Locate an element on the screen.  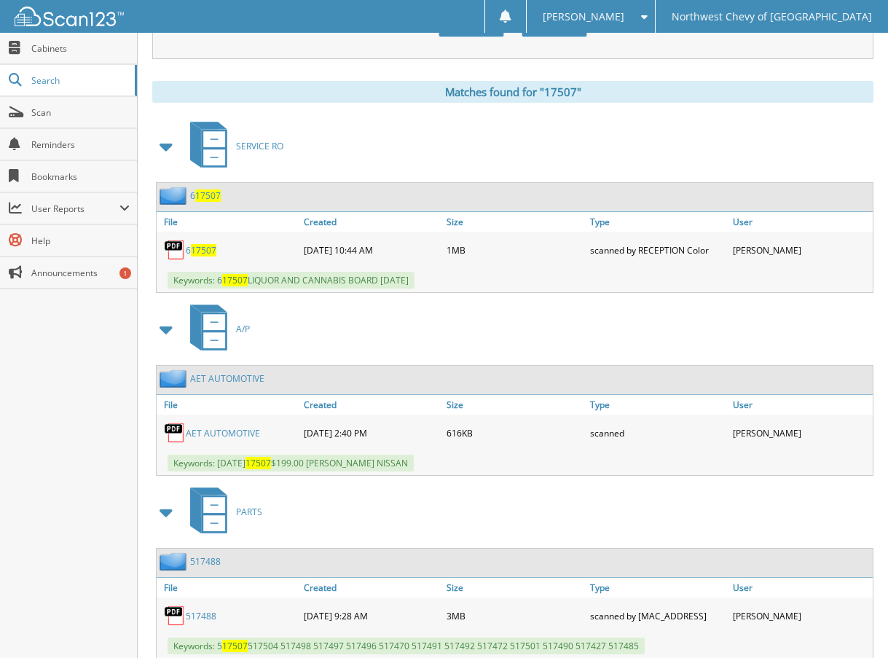
div: 3MB is located at coordinates (514, 615).